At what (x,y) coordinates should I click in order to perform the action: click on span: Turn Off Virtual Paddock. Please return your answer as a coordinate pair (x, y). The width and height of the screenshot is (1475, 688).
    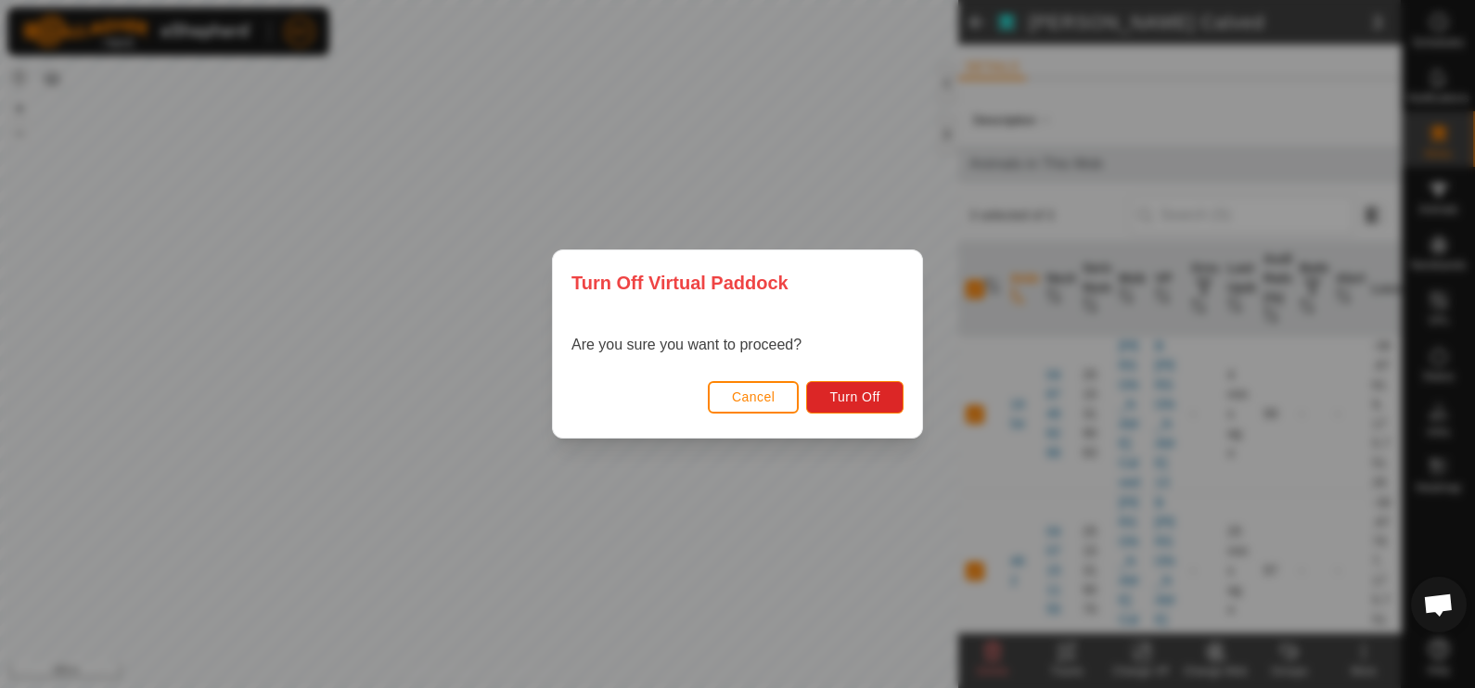
    Looking at the image, I should click on (680, 283).